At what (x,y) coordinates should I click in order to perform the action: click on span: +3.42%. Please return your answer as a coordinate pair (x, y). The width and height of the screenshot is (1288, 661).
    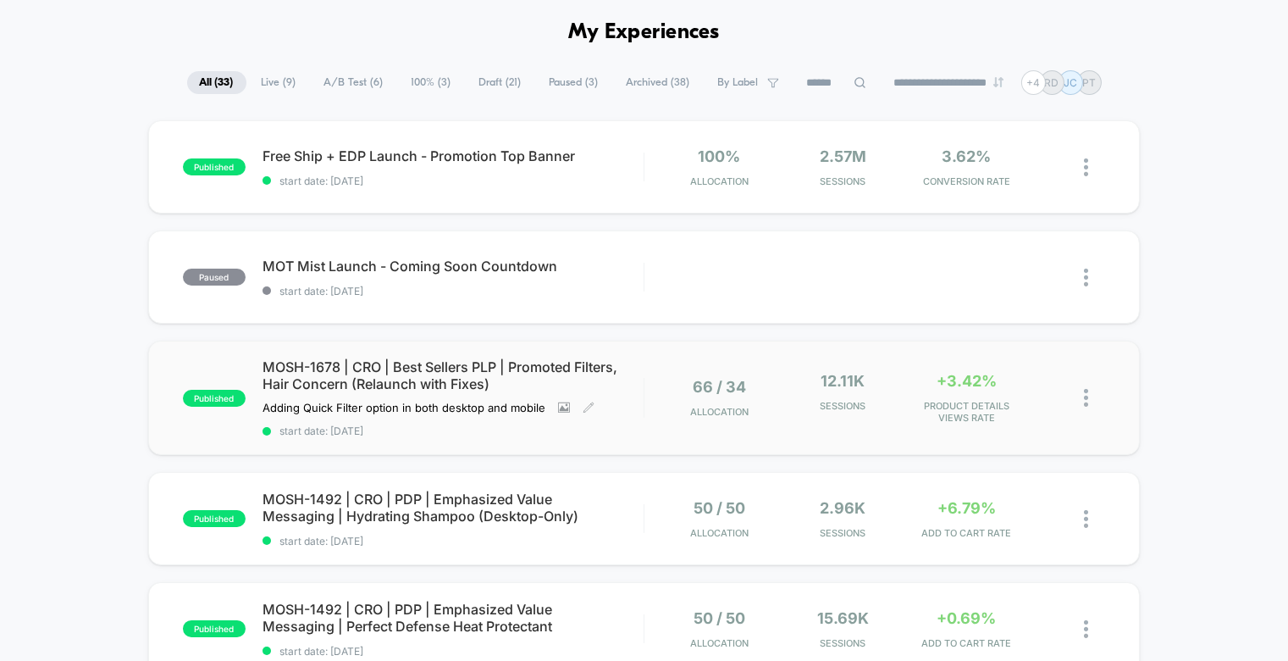
    Looking at the image, I should click on (966, 380).